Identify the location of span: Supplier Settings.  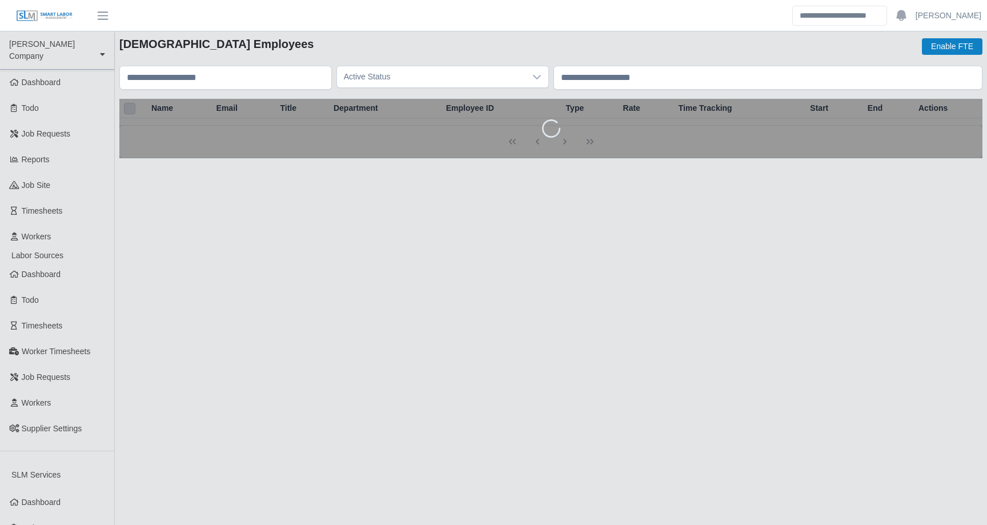
(52, 428).